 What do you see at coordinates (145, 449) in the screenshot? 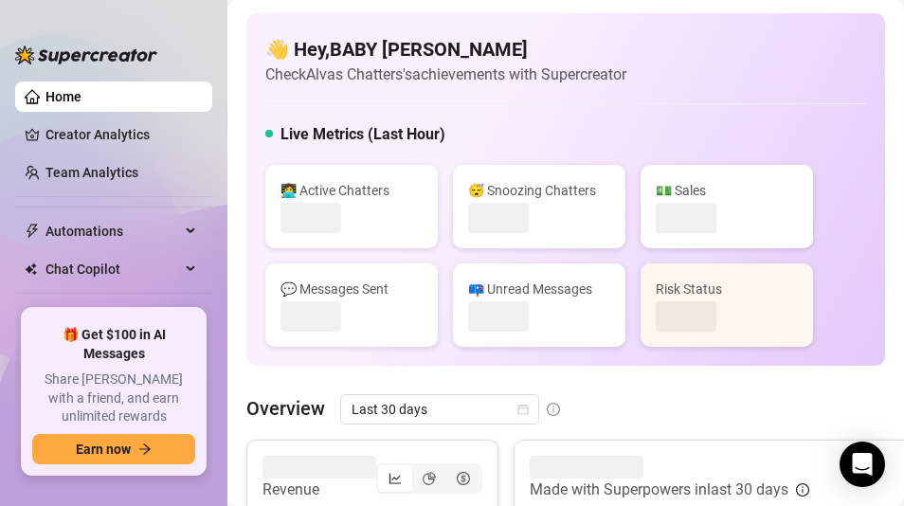
I see `span: arrow-right` at bounding box center [145, 449].